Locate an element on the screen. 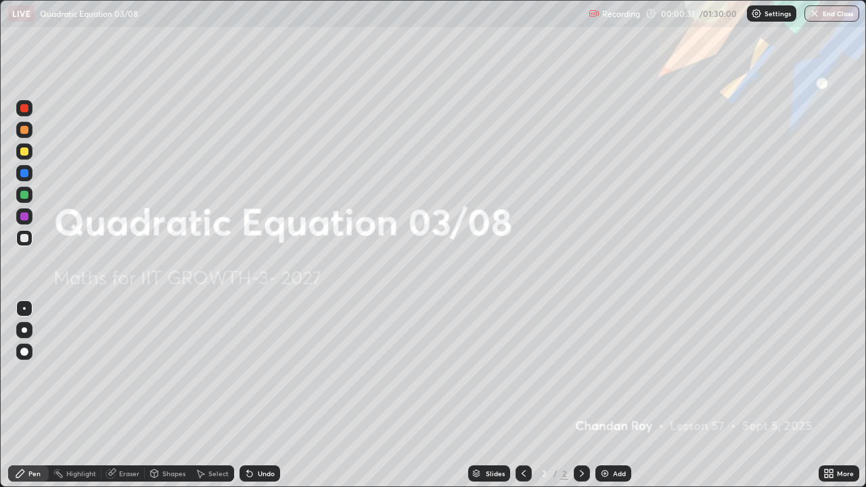 This screenshot has width=866, height=487. img: class-settings-icons is located at coordinates (757, 14).